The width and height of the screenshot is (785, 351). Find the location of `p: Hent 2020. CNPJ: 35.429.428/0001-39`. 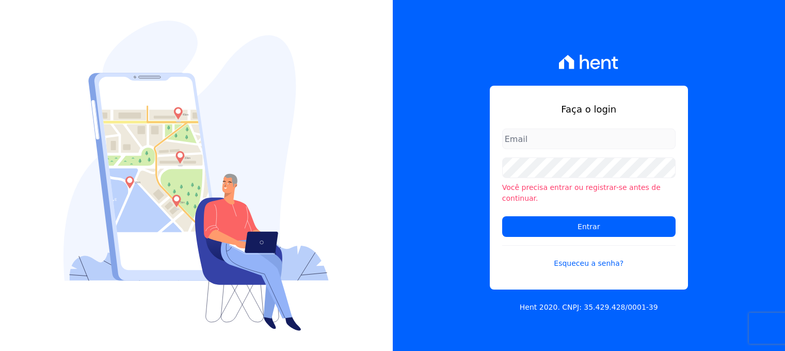

p: Hent 2020. CNPJ: 35.429.428/0001-39 is located at coordinates (589, 307).